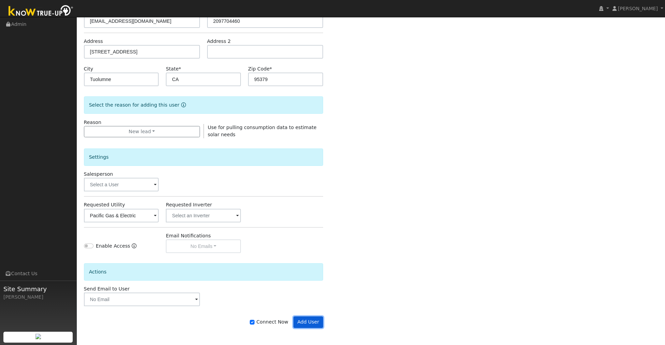 The height and width of the screenshot is (345, 665). I want to click on label: City, so click(89, 69).